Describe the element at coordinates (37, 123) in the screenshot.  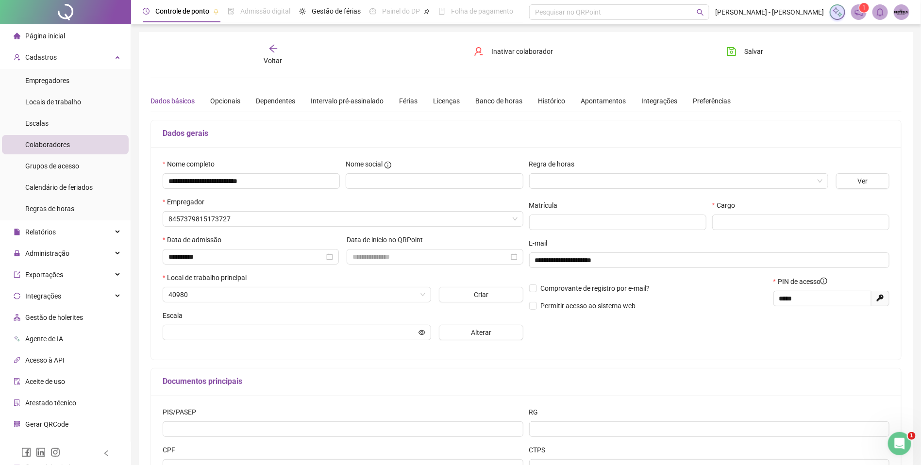
I see `span: Escalas` at that location.